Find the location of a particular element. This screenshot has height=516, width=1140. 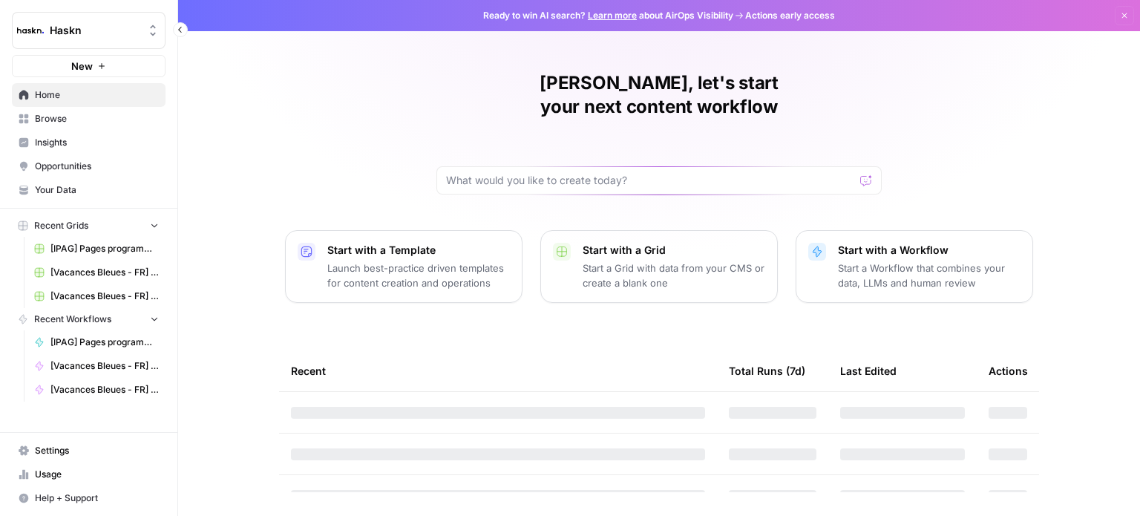

p: Start a Grid with data from your CMS or create a blank one is located at coordinates (674, 275).